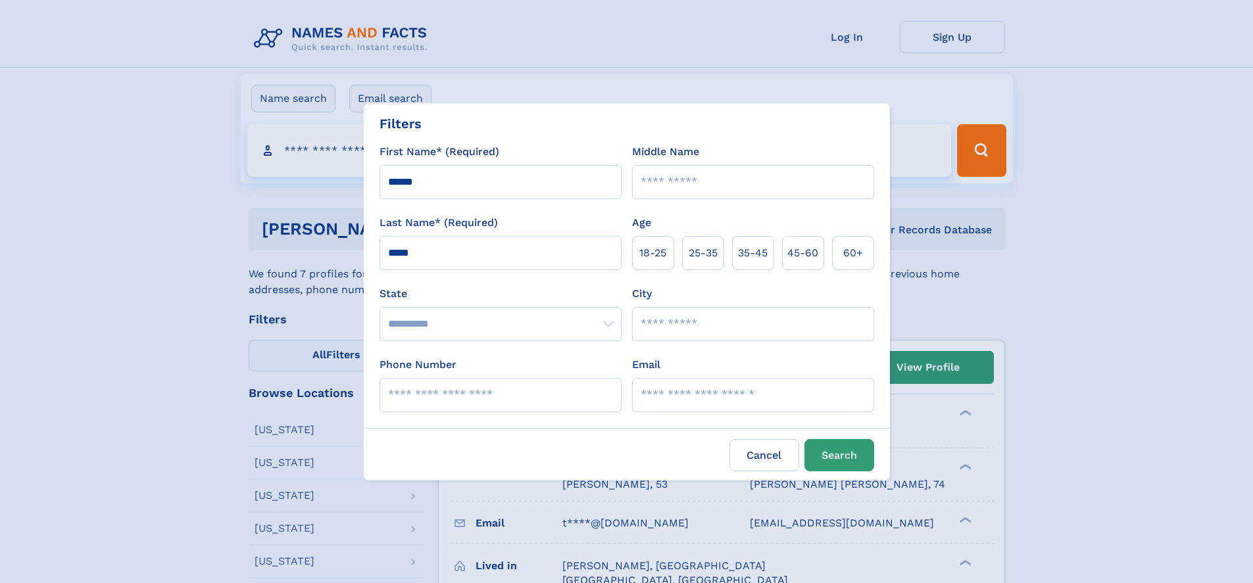 This screenshot has width=1253, height=583. I want to click on span: 60+, so click(853, 253).